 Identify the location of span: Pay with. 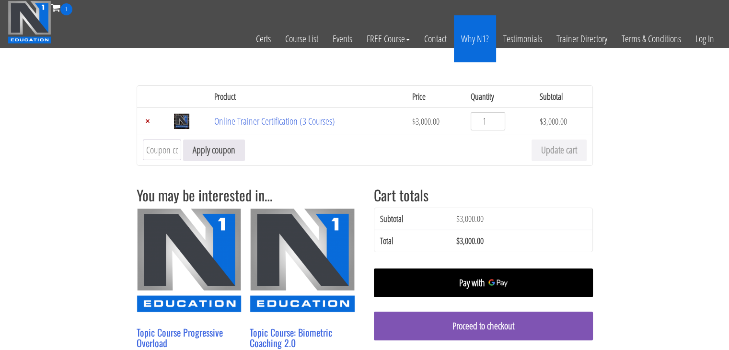
(483, 283).